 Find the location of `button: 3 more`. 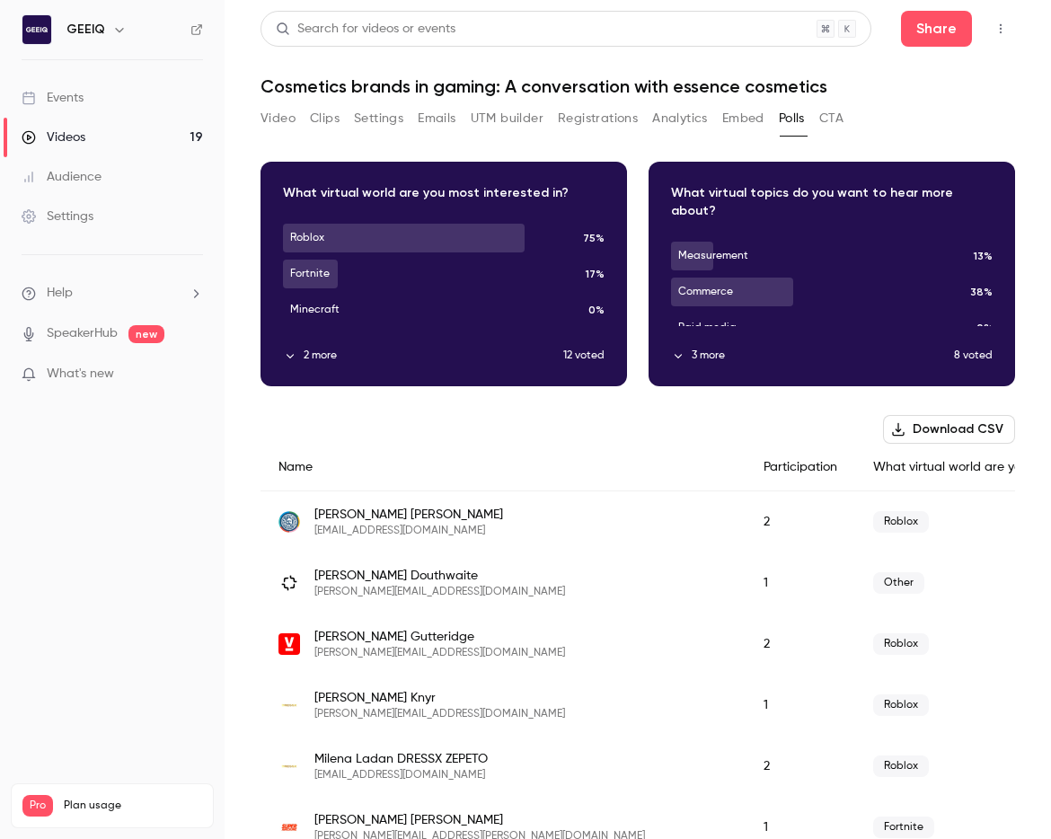

button: 3 more is located at coordinates (812, 356).